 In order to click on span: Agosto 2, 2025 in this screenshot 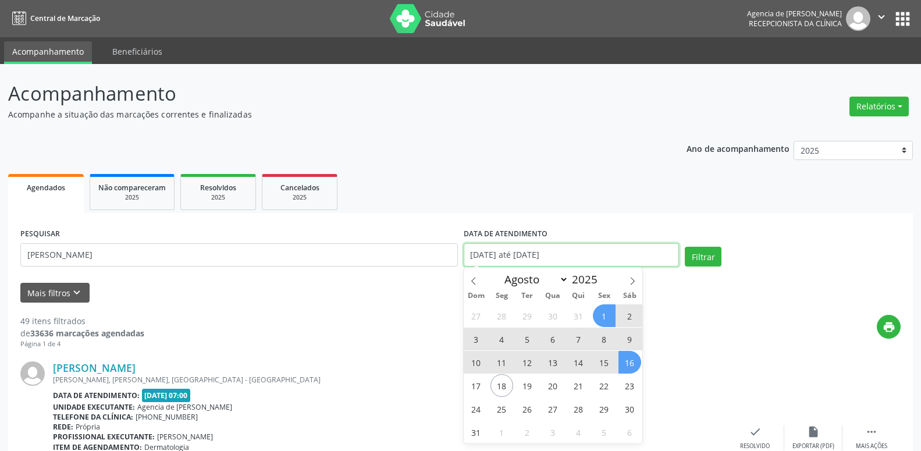, I will do `click(629, 315)`.